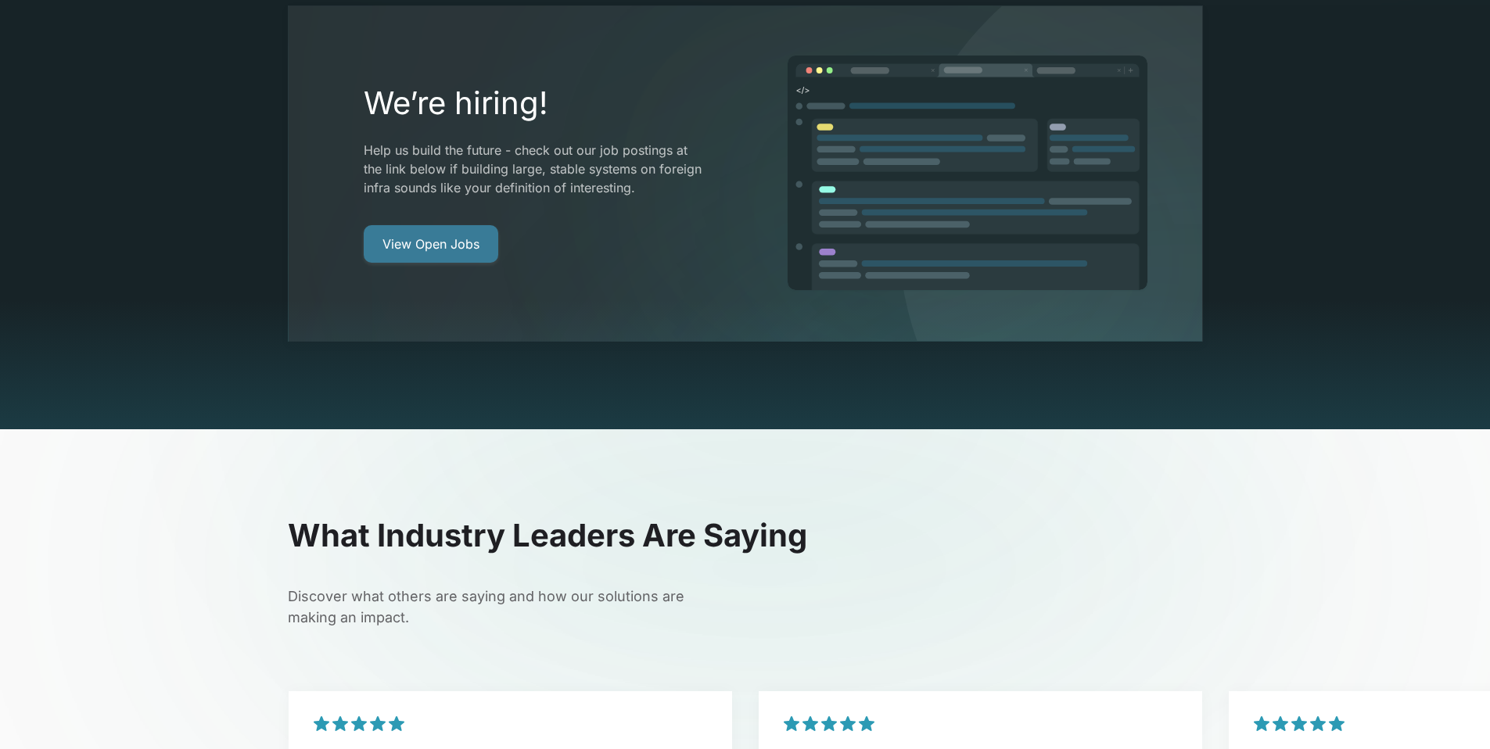 The width and height of the screenshot is (1490, 749). Describe the element at coordinates (535, 169) in the screenshot. I see `p: Help us build the future - check out our job postings at the link below if building large, stable...` at that location.